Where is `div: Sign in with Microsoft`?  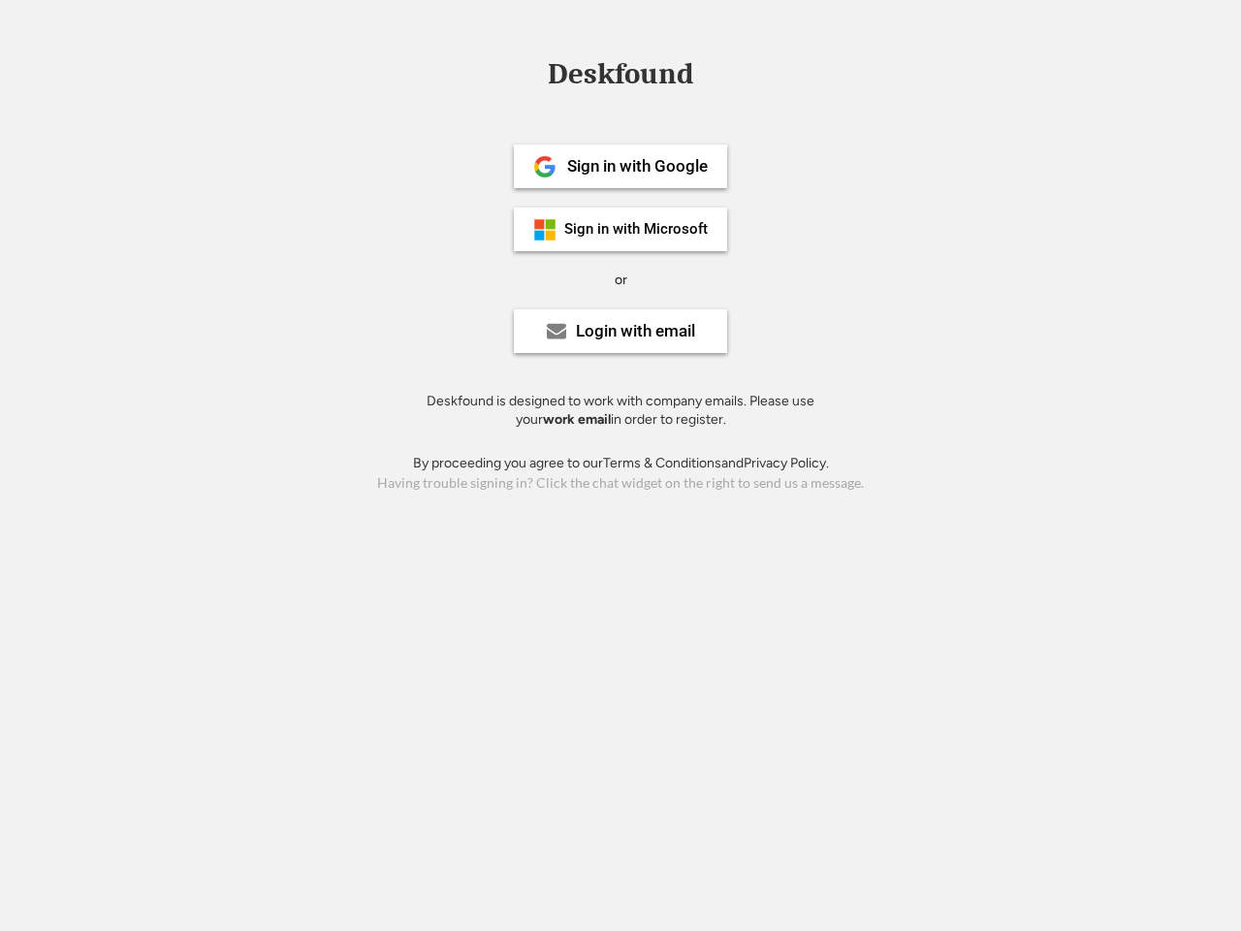
div: Sign in with Microsoft is located at coordinates (636, 229).